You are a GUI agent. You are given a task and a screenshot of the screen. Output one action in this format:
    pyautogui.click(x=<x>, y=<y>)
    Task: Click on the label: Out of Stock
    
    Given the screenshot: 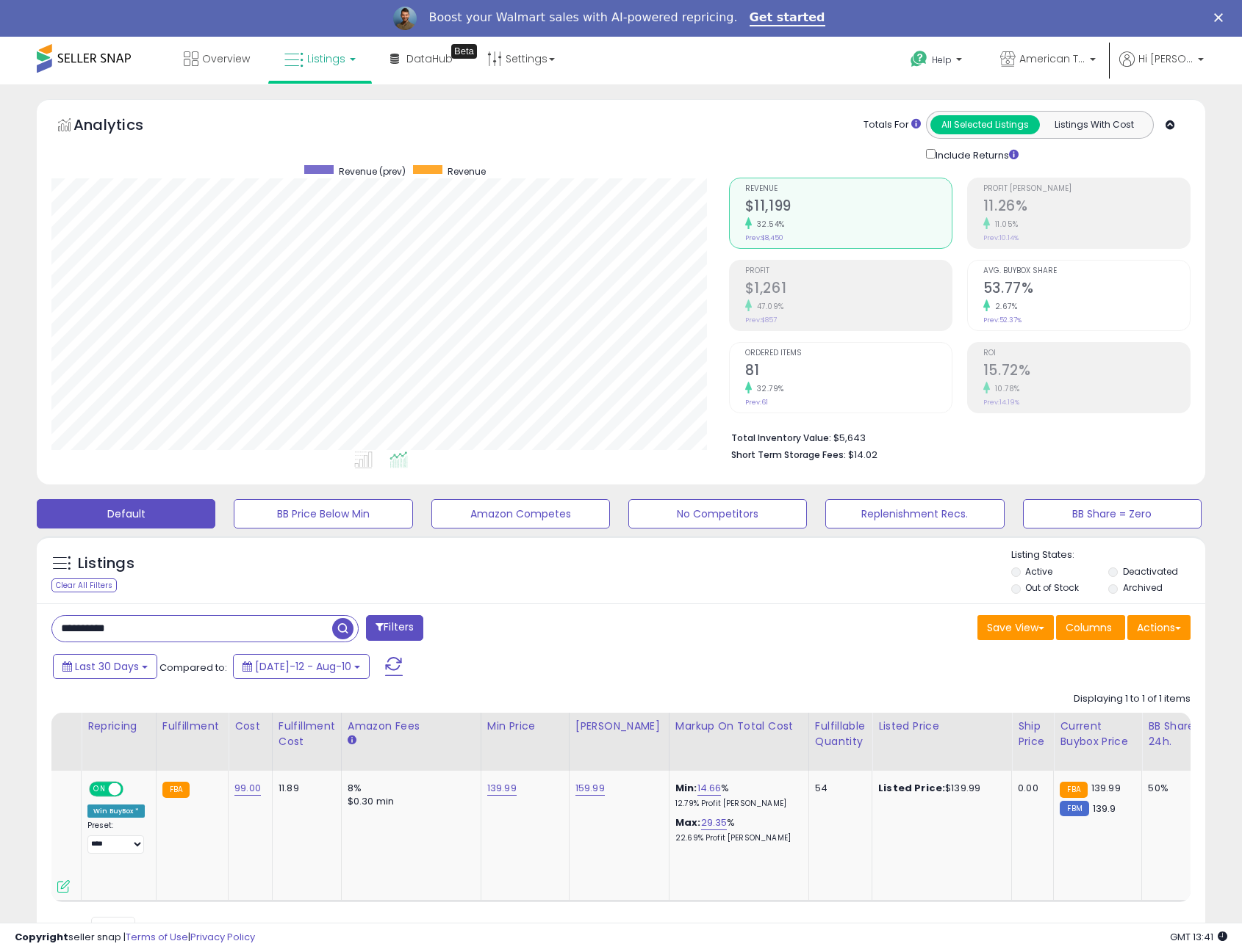 What is the action you would take?
    pyautogui.click(x=1052, y=588)
    